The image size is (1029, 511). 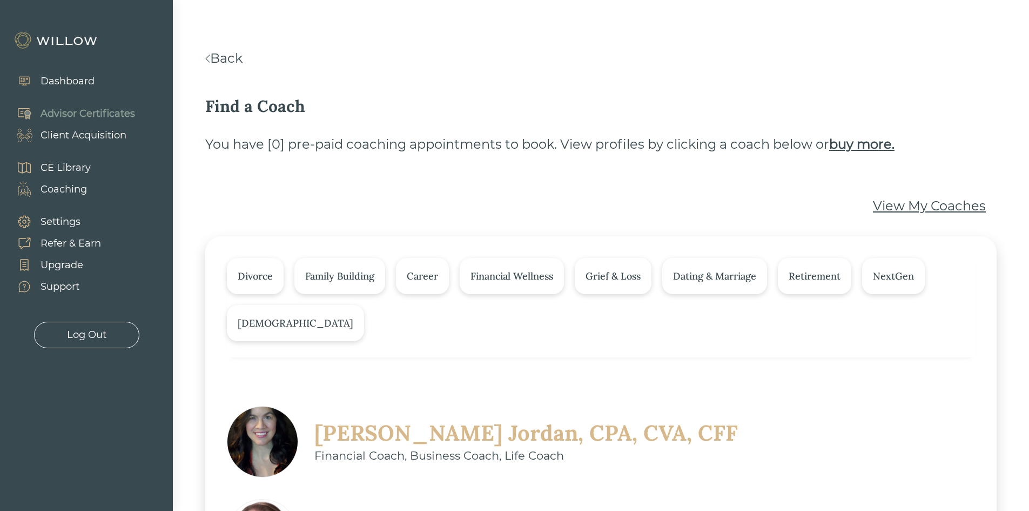 What do you see at coordinates (88, 113) in the screenshot?
I see `div: Advisor Certificates` at bounding box center [88, 113].